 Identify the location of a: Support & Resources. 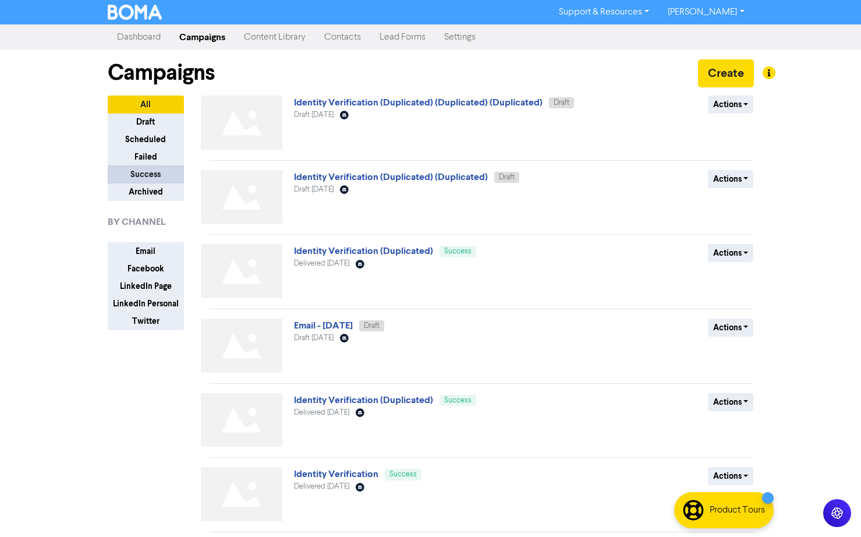
(604, 12).